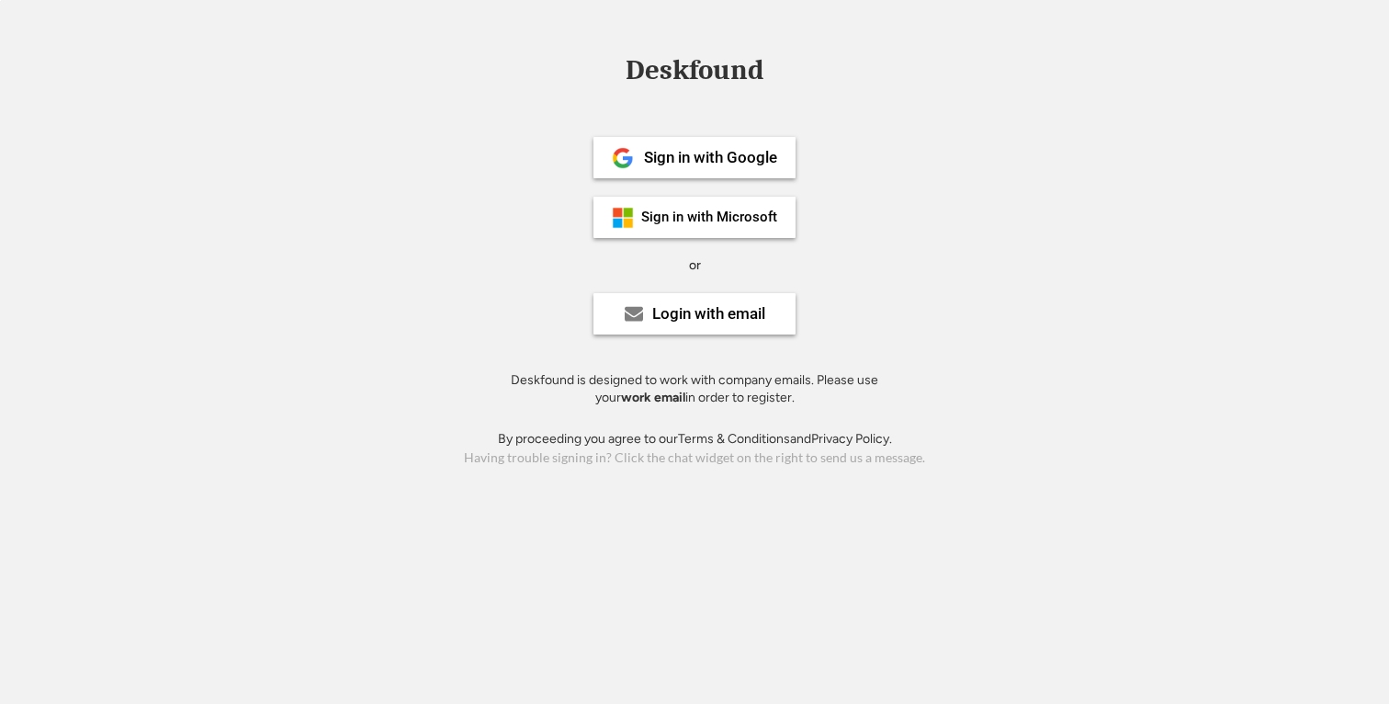  I want to click on img: ms-symbollockup_mssymbol_19.png, so click(623, 218).